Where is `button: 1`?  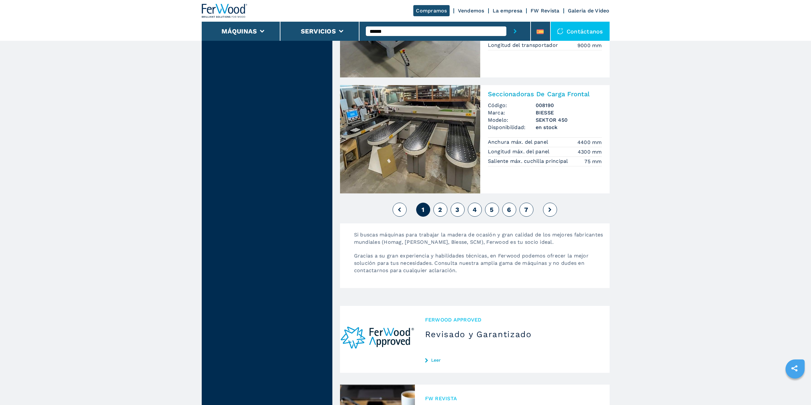
button: 1 is located at coordinates (423, 210).